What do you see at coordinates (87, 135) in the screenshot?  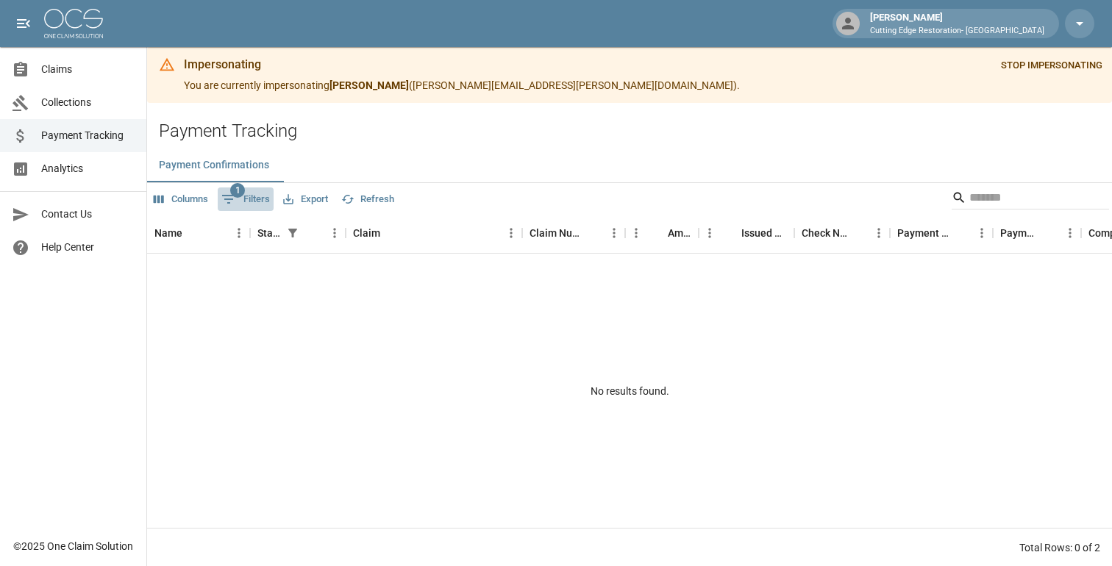 I see `span: Payment Tracking` at bounding box center [87, 135].